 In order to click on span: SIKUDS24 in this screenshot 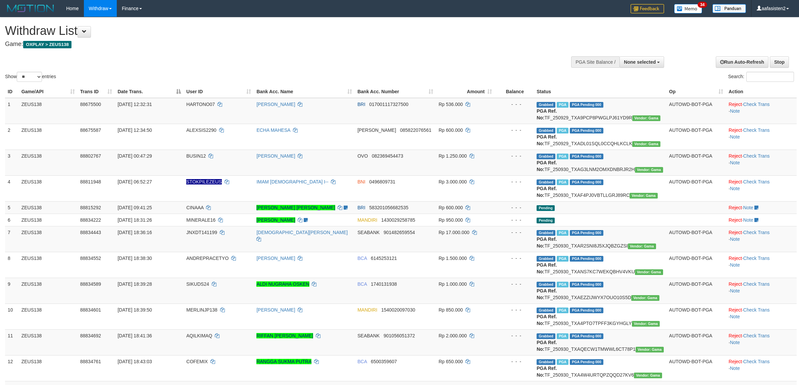, I will do `click(198, 284)`.